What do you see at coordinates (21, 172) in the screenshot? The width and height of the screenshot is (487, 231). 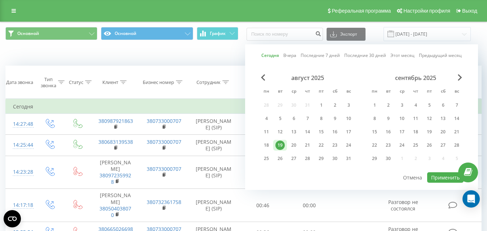 I see `div: 14:23:28` at bounding box center [21, 172].